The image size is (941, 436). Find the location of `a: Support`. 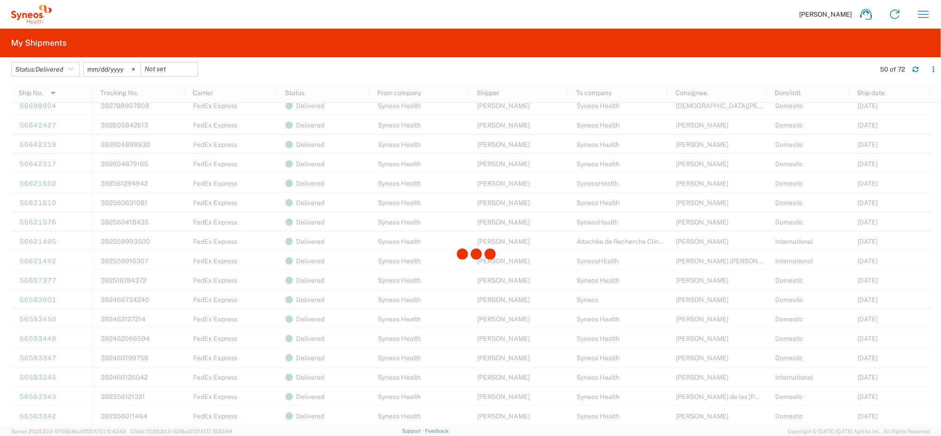

a: Support is located at coordinates (414, 431).